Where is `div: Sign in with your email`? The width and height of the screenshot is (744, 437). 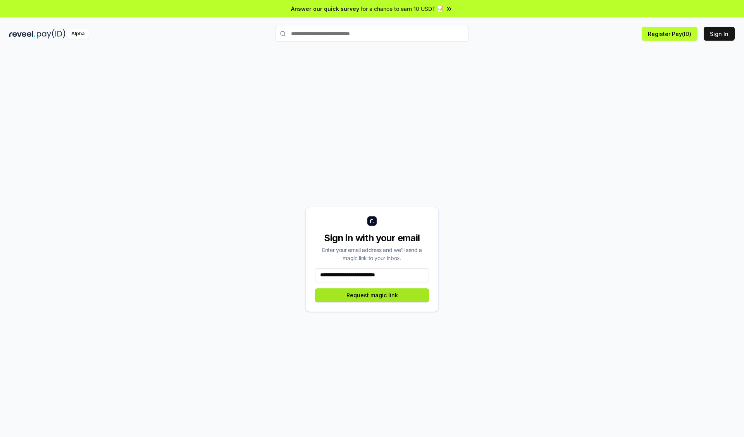 div: Sign in with your email is located at coordinates (372, 238).